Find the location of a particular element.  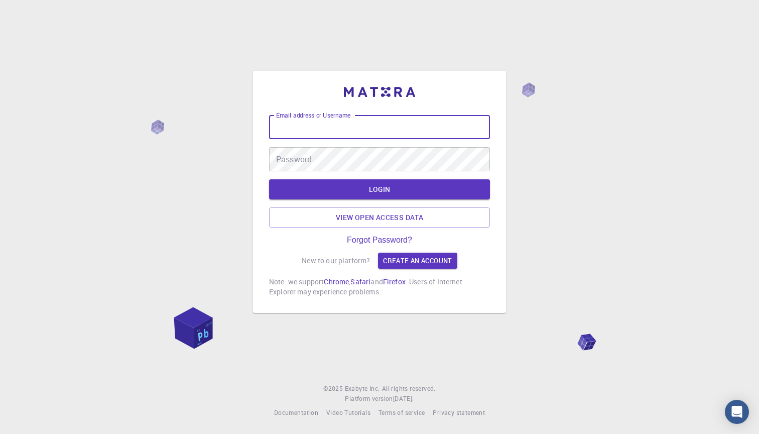

span: All rights reserved. is located at coordinates (409, 389).